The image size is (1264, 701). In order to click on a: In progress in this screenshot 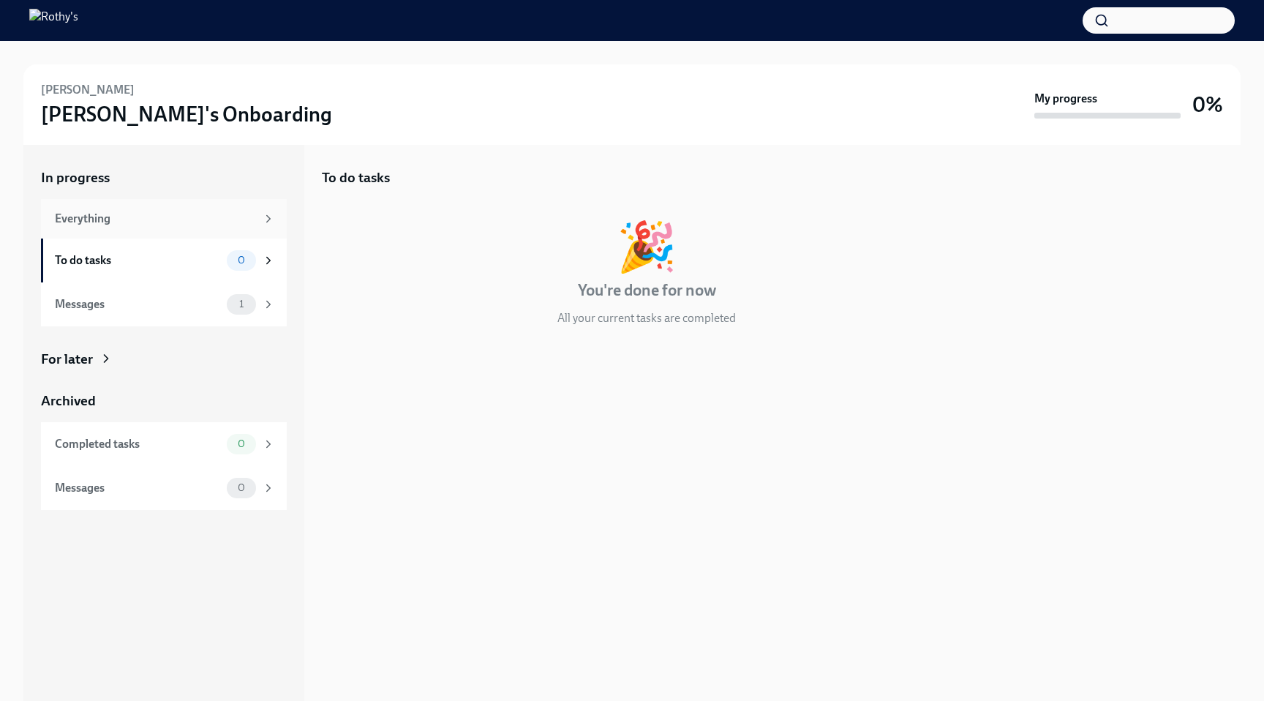, I will do `click(164, 178)`.